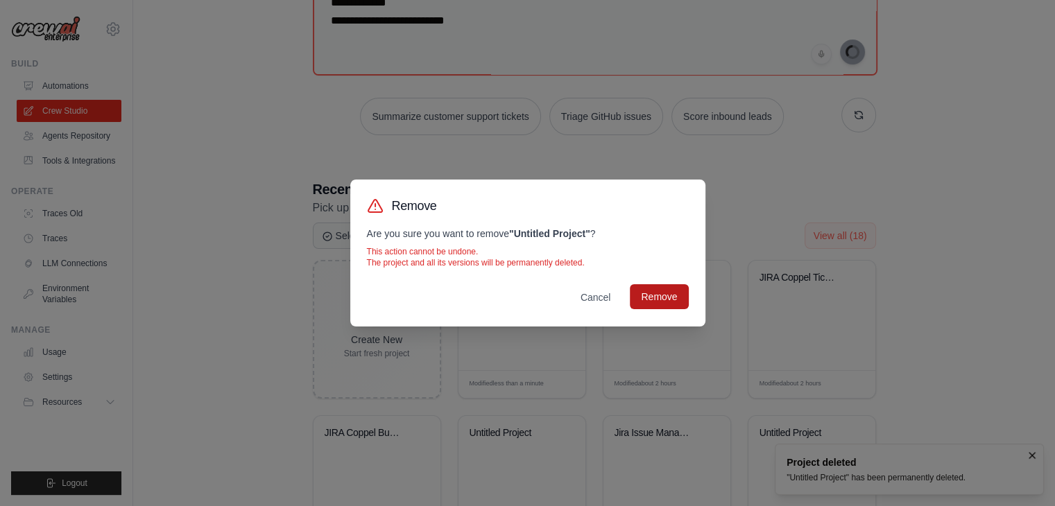 The image size is (1055, 506). What do you see at coordinates (528, 234) in the screenshot?
I see `p: Are you sure you want to remove ?` at bounding box center [528, 234].